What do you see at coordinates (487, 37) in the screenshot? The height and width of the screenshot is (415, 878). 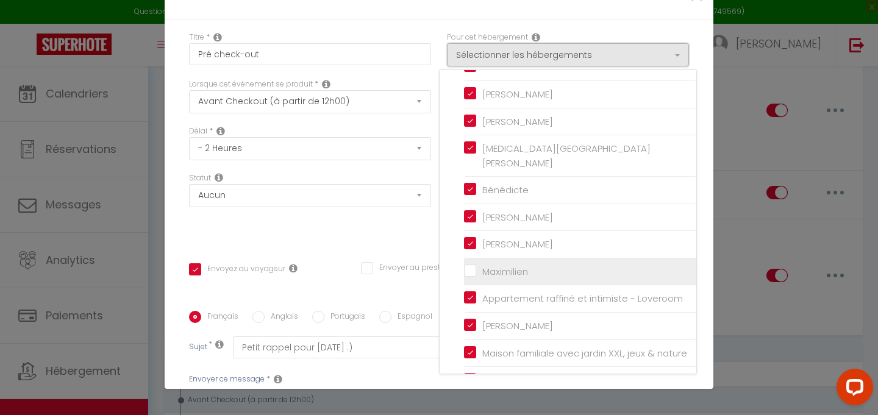 I see `label: Pour cet hébergement` at bounding box center [487, 37].